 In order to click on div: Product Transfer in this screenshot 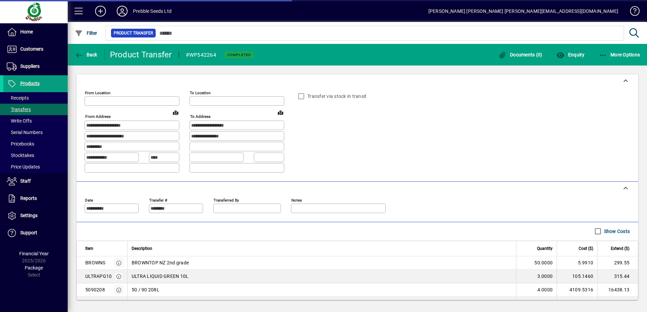, I will do `click(141, 55)`.